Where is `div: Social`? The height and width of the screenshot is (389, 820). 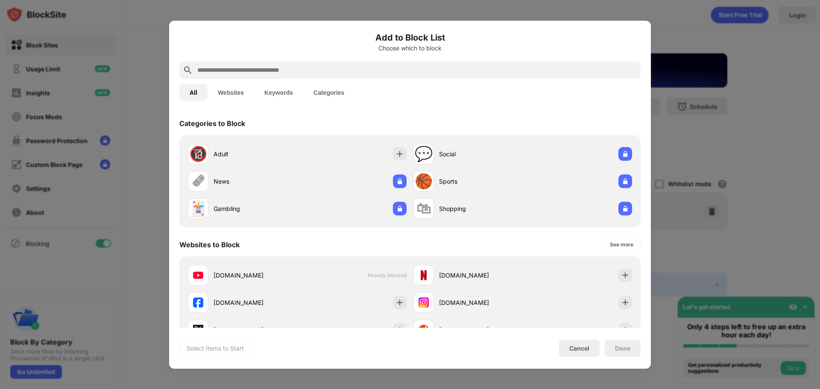
div: Social is located at coordinates (481, 154).